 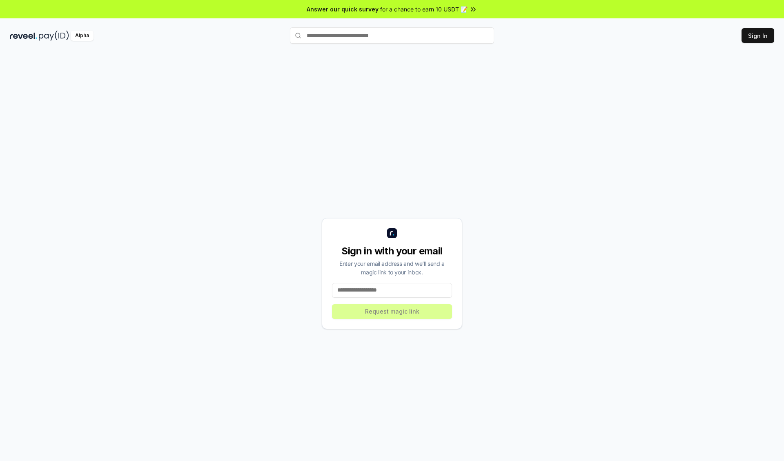 I want to click on img: reveel_dark, so click(x=23, y=36).